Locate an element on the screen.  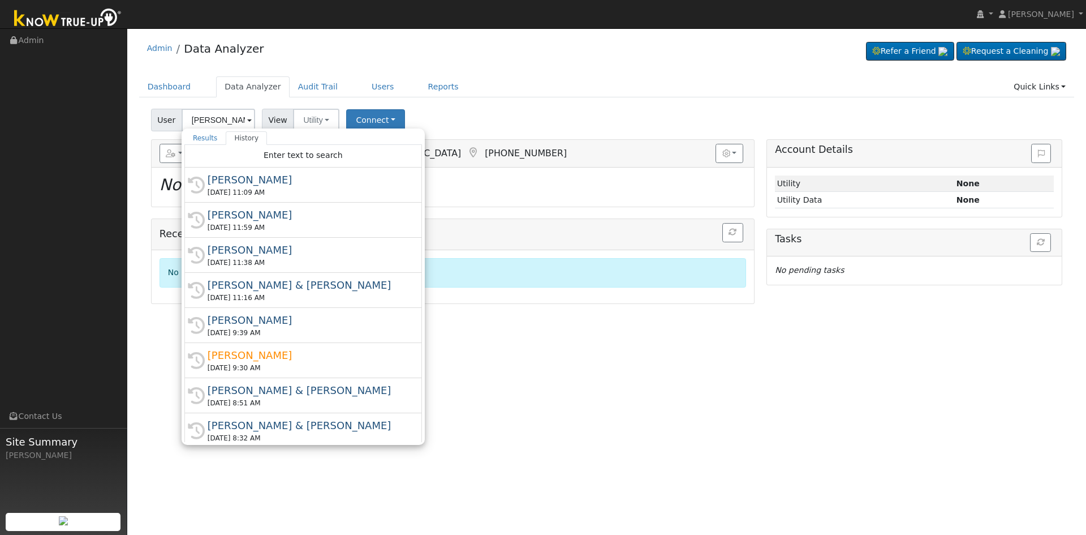
input: Select a User is located at coordinates (218, 120).